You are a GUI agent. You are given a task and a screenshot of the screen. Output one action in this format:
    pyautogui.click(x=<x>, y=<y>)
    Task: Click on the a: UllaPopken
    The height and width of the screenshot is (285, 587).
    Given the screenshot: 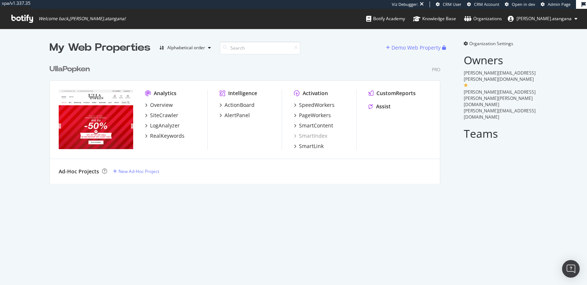 What is the action you would take?
    pyautogui.click(x=71, y=69)
    